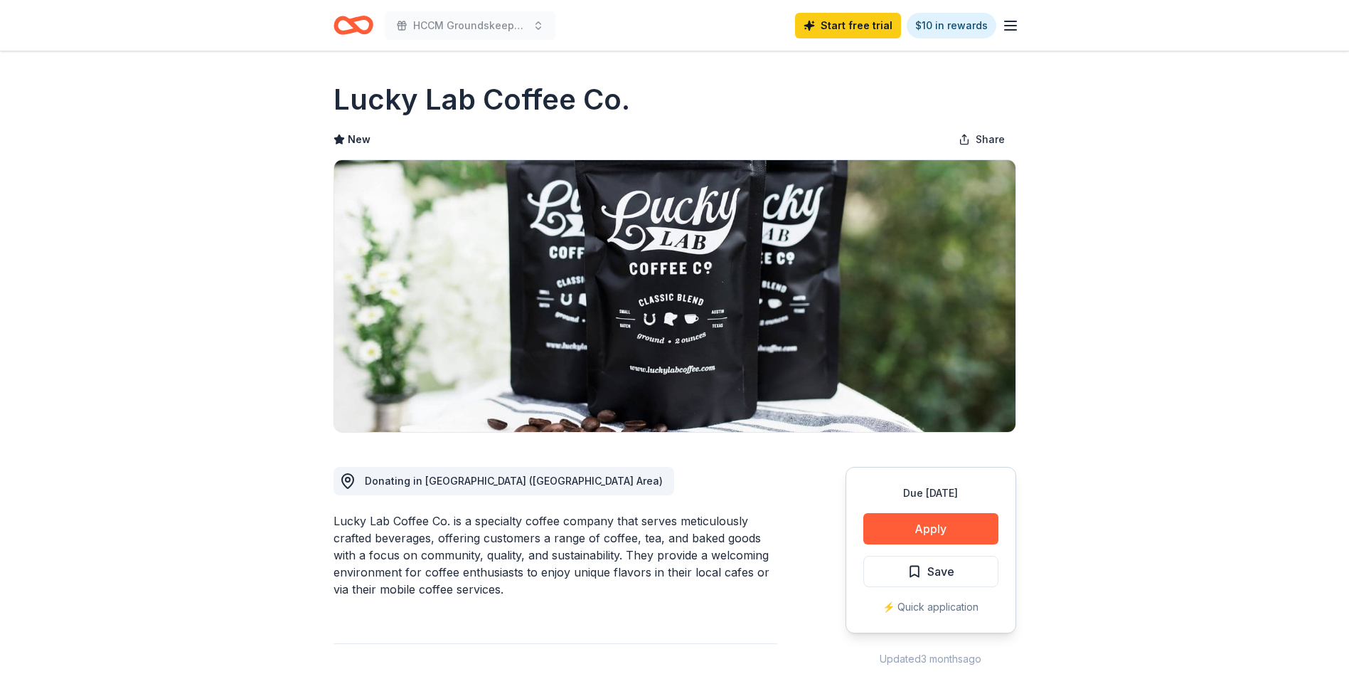 The height and width of the screenshot is (679, 1349). What do you see at coordinates (359, 139) in the screenshot?
I see `span: New` at bounding box center [359, 139].